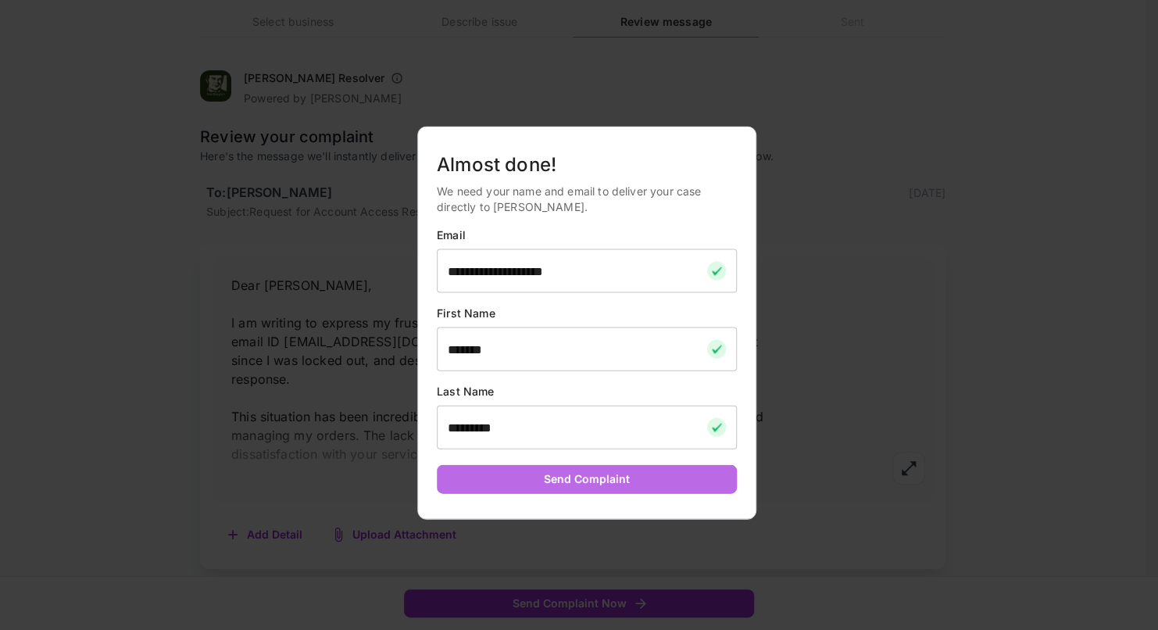 Image resolution: width=1158 pixels, height=630 pixels. I want to click on p: First Name, so click(587, 313).